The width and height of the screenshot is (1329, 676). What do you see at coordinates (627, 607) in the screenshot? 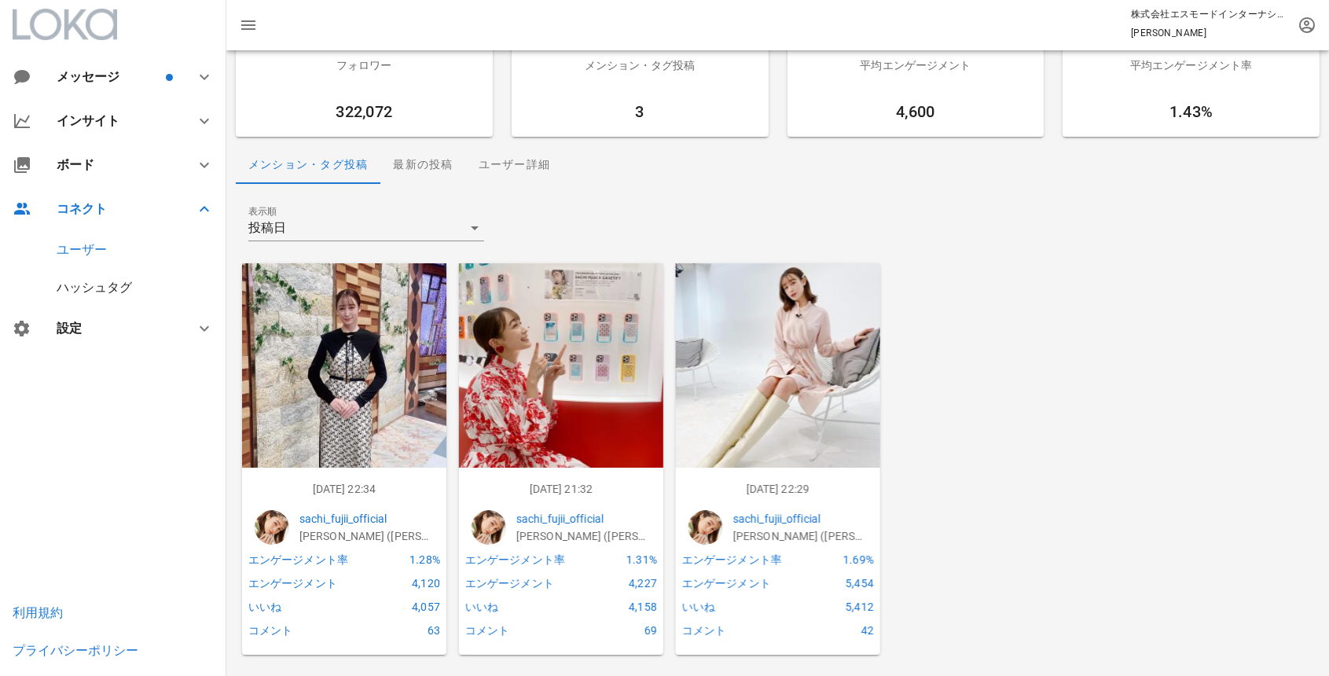
I see `div: 4,158` at bounding box center [627, 607].